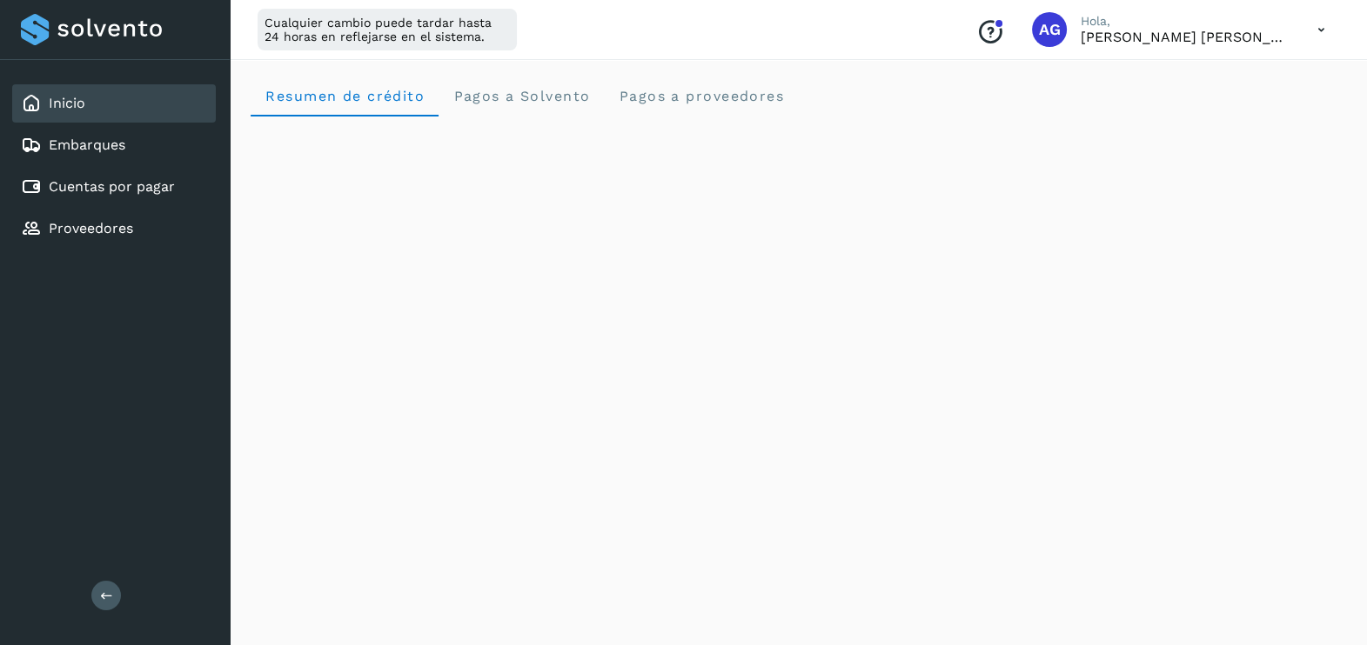  I want to click on div: Cuentas por pagar, so click(114, 187).